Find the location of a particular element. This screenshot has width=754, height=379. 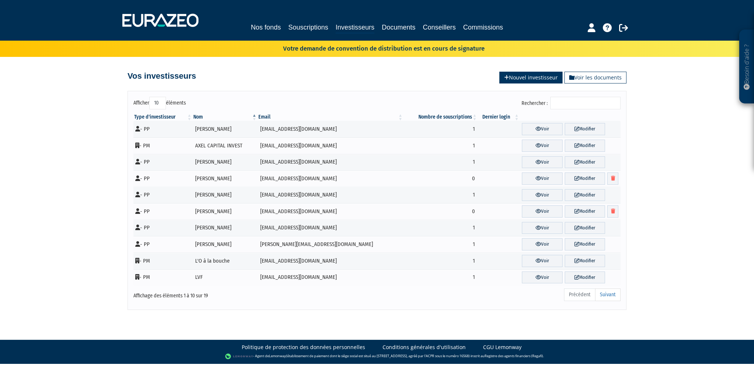

td: L'O à la bouche is located at coordinates (225, 261).